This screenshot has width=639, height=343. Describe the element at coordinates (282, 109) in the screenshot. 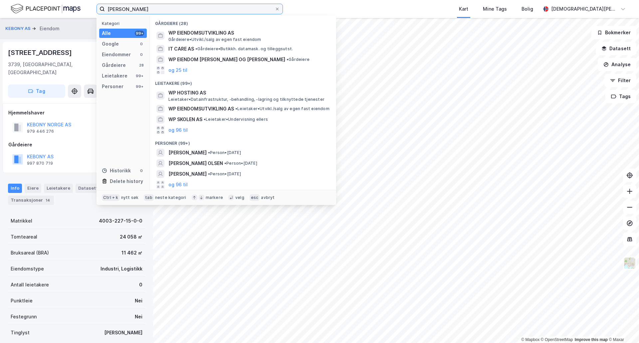

I see `span: Leietaker • Utvikl./salg av egen fast eiendom` at that location.